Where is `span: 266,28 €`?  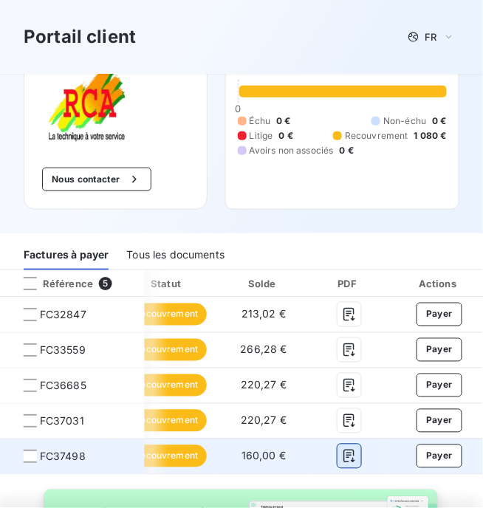
span: 266,28 € is located at coordinates (264, 349).